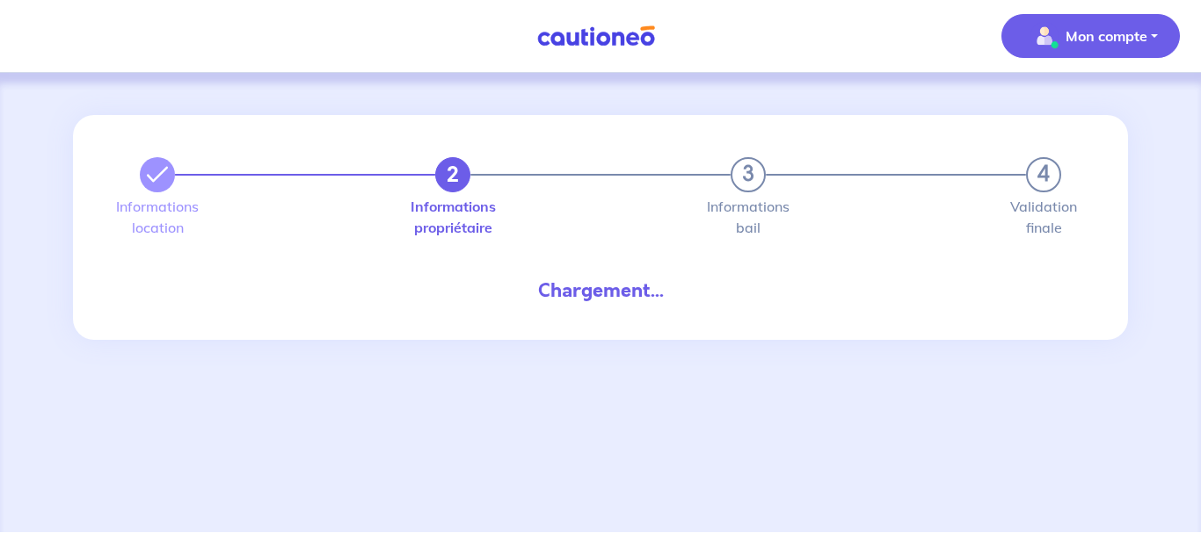 The width and height of the screenshot is (1201, 533). What do you see at coordinates (1090, 36) in the screenshot?
I see `button: illu_account_valid_menu.svgMon compte` at bounding box center [1090, 36].